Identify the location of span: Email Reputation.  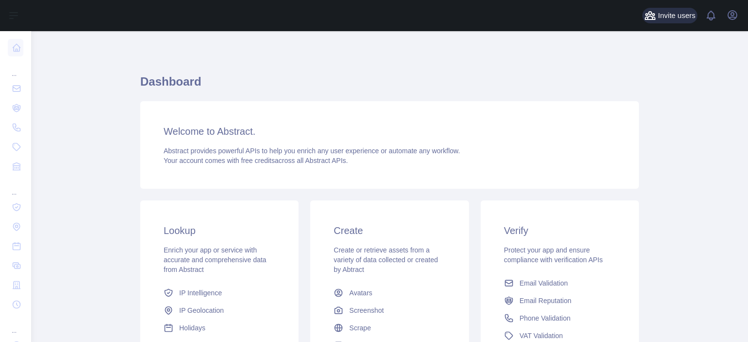
(545, 301).